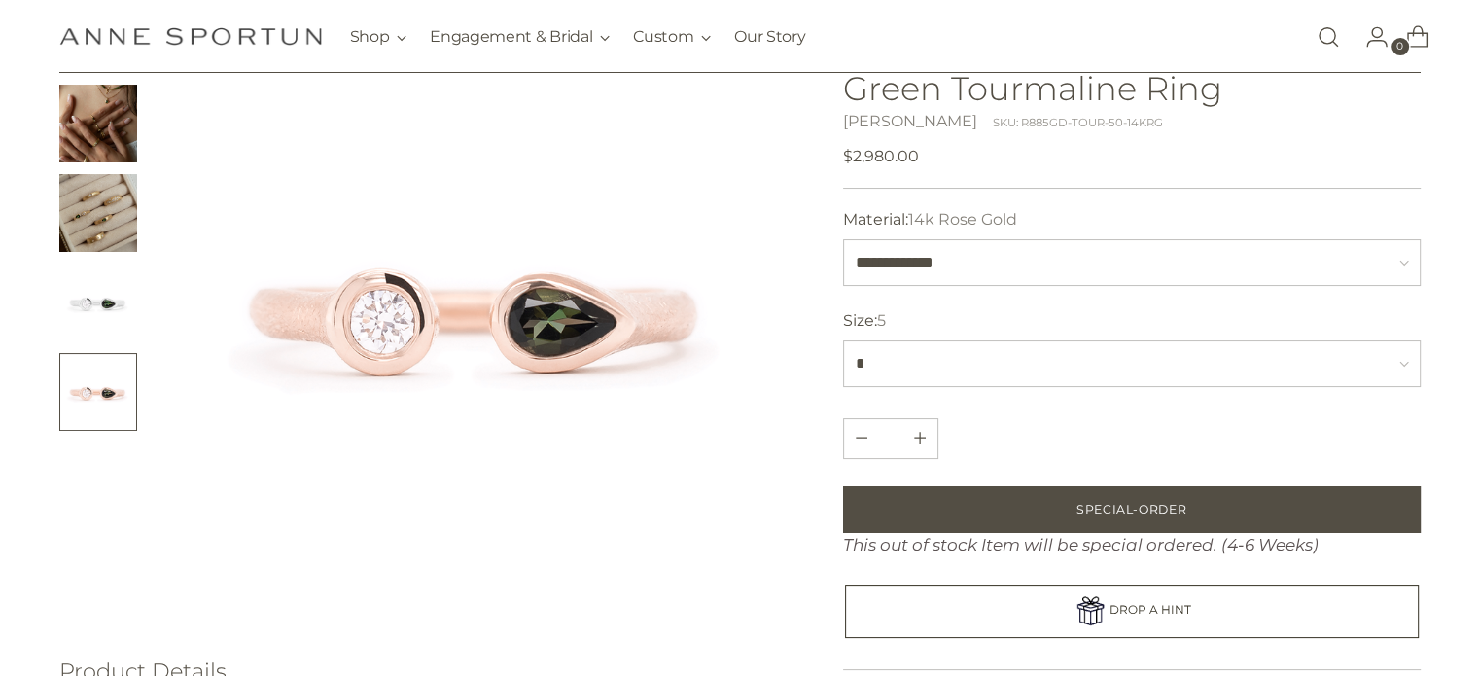  I want to click on div: This out of stock Item will be special ordered. (4-6 Weeks), so click(1132, 546).